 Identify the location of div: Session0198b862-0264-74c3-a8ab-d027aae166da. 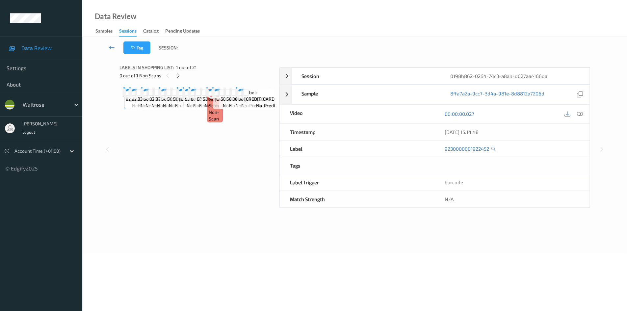
(435, 76).